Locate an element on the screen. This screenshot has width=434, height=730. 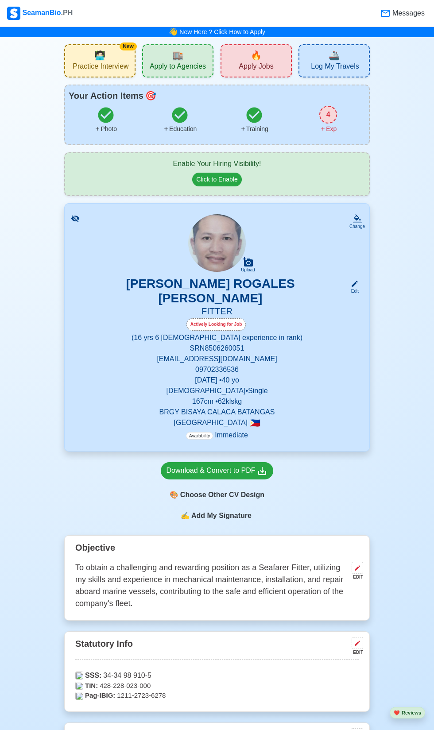
div: Training is located at coordinates (254, 129).